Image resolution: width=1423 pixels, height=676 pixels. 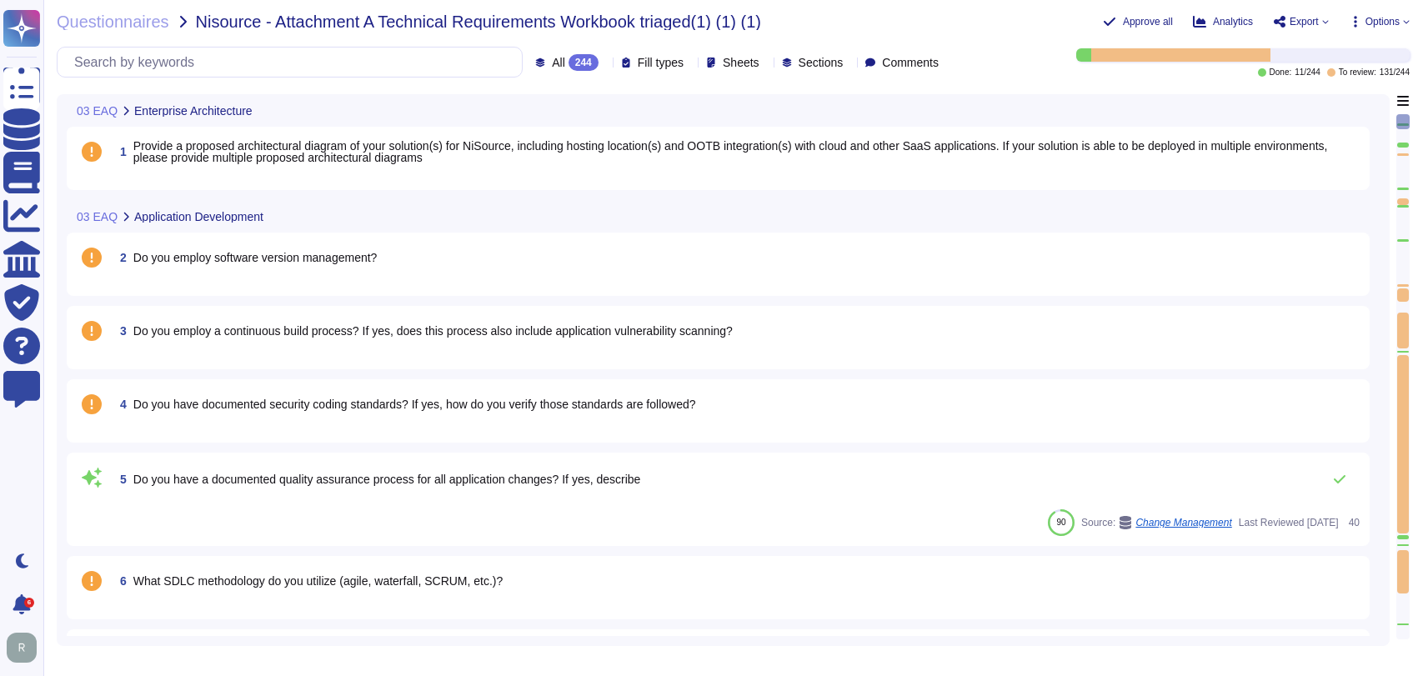 What do you see at coordinates (1223, 22) in the screenshot?
I see `button: Analytics` at bounding box center [1223, 22].